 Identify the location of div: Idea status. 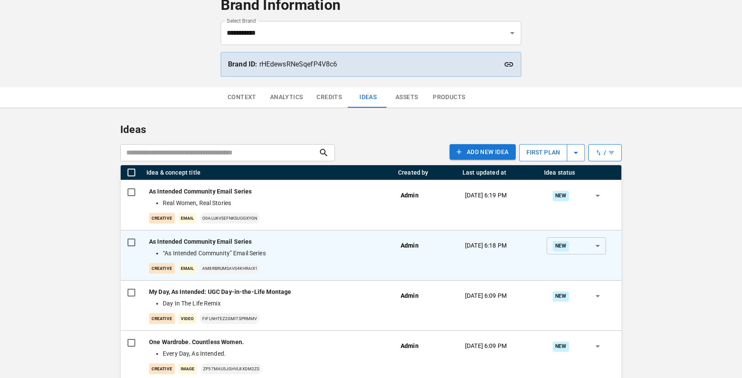
(559, 173).